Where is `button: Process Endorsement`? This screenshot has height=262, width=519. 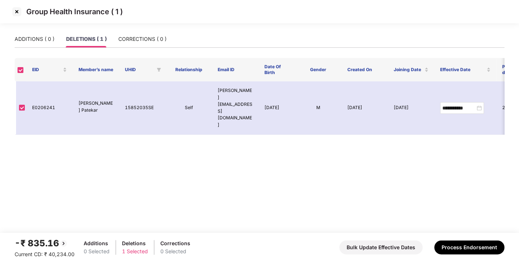
button: Process Endorsement is located at coordinates (470, 248).